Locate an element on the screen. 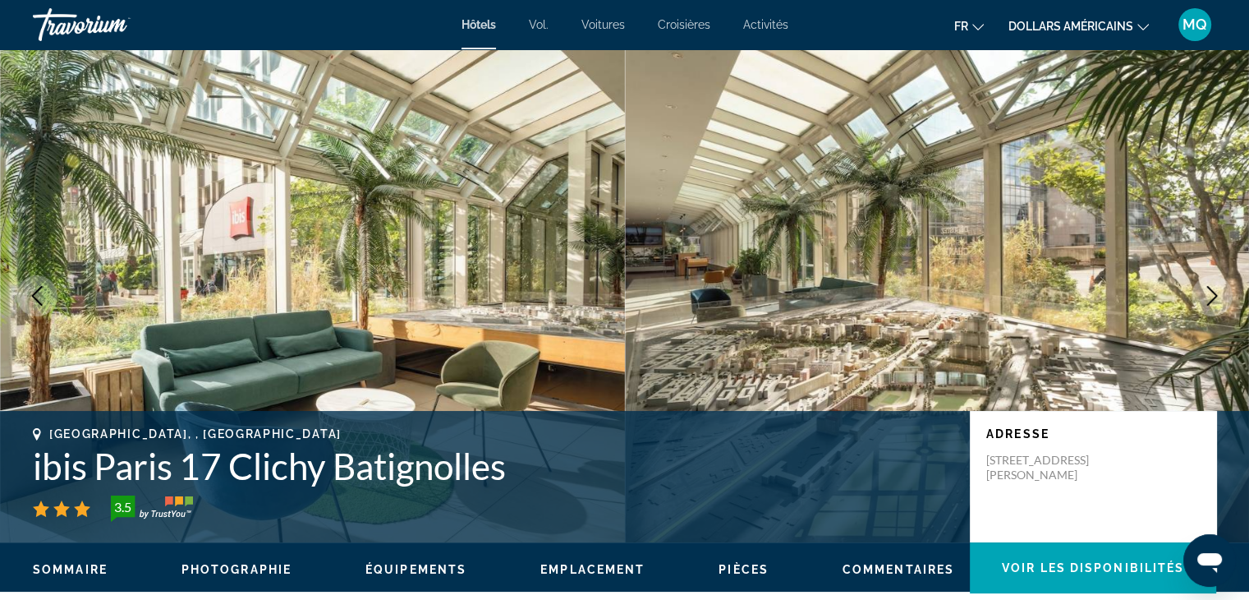 The height and width of the screenshot is (600, 1249). a: Vol. is located at coordinates (539, 25).